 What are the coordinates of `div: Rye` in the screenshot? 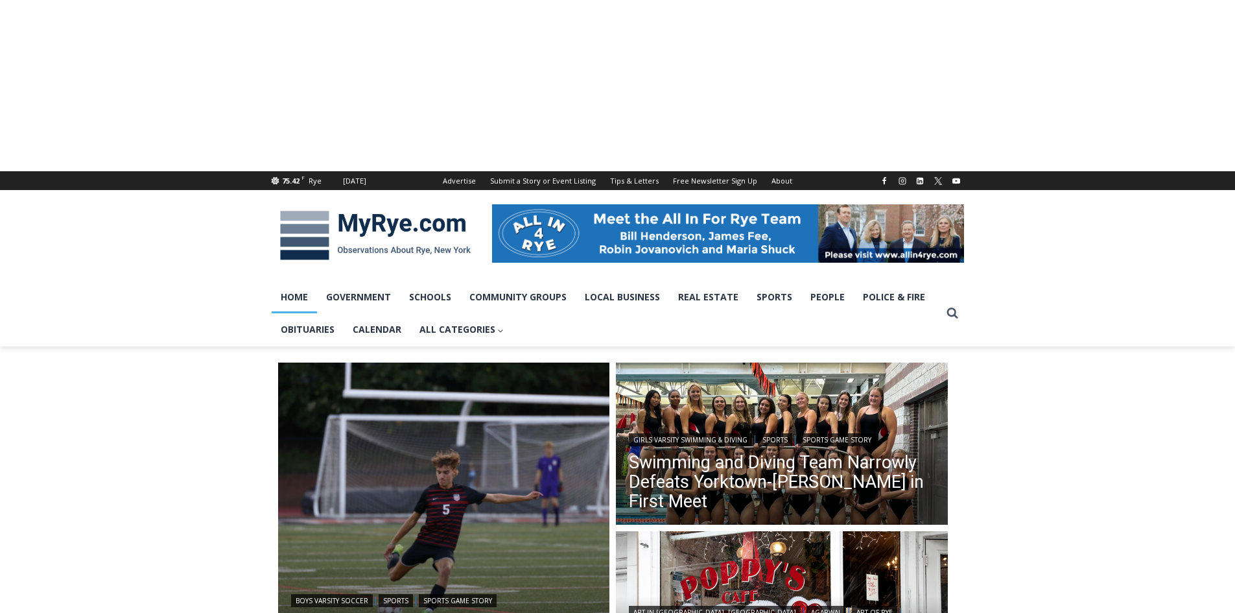 It's located at (315, 181).